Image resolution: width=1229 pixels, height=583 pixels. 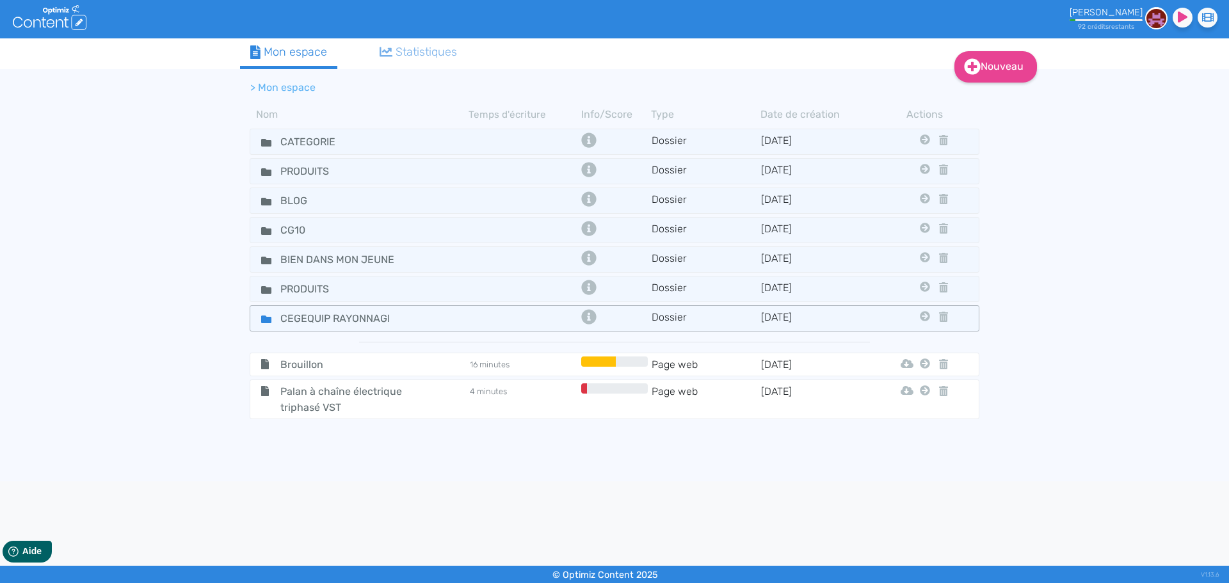 What do you see at coordinates (925, 115) in the screenshot?
I see `th: Actions` at bounding box center [925, 115].